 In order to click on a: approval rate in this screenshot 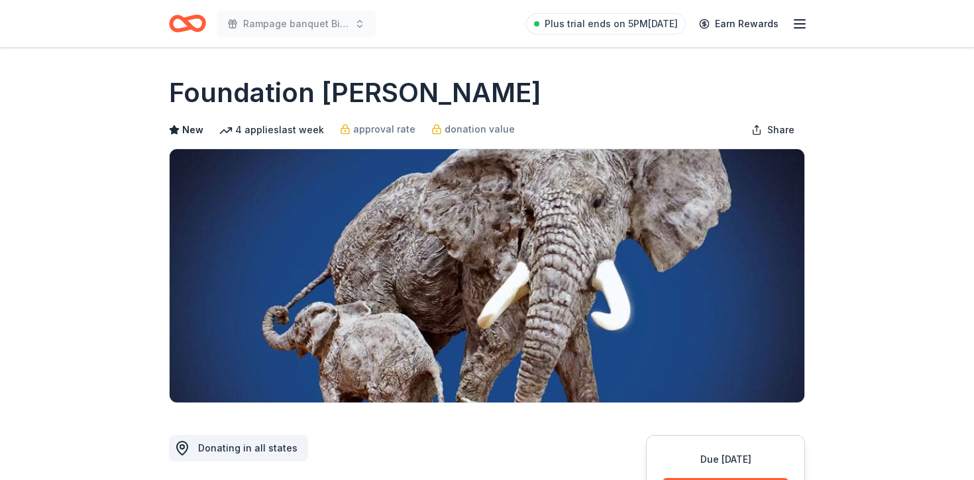, I will do `click(378, 129)`.